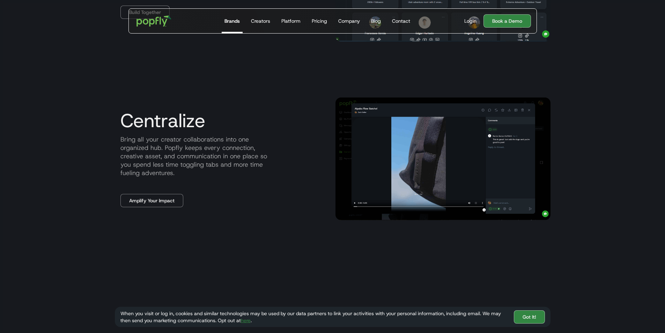 The image size is (665, 333). I want to click on a: home, so click(154, 21).